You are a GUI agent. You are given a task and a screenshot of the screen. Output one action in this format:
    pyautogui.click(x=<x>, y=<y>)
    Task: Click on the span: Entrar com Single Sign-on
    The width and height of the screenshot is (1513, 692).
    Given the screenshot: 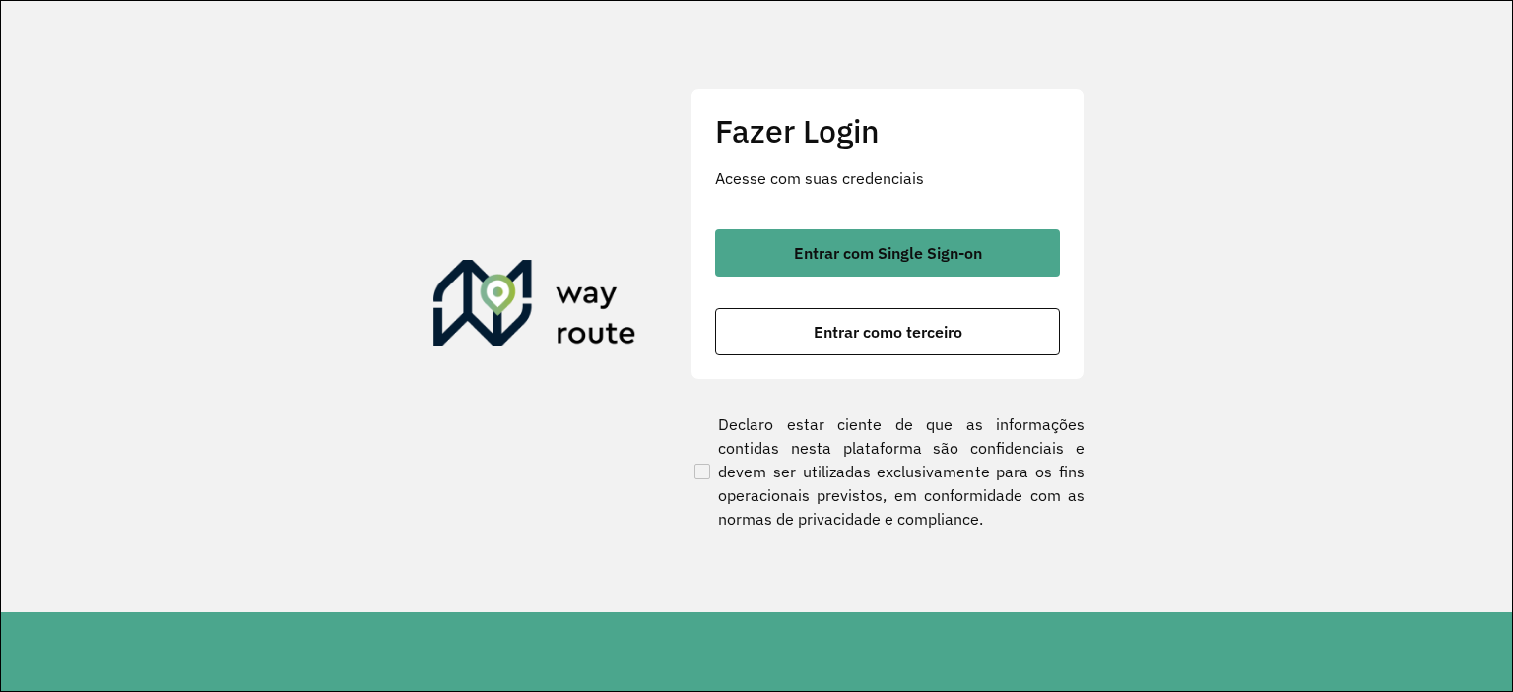 What is the action you would take?
    pyautogui.click(x=887, y=253)
    